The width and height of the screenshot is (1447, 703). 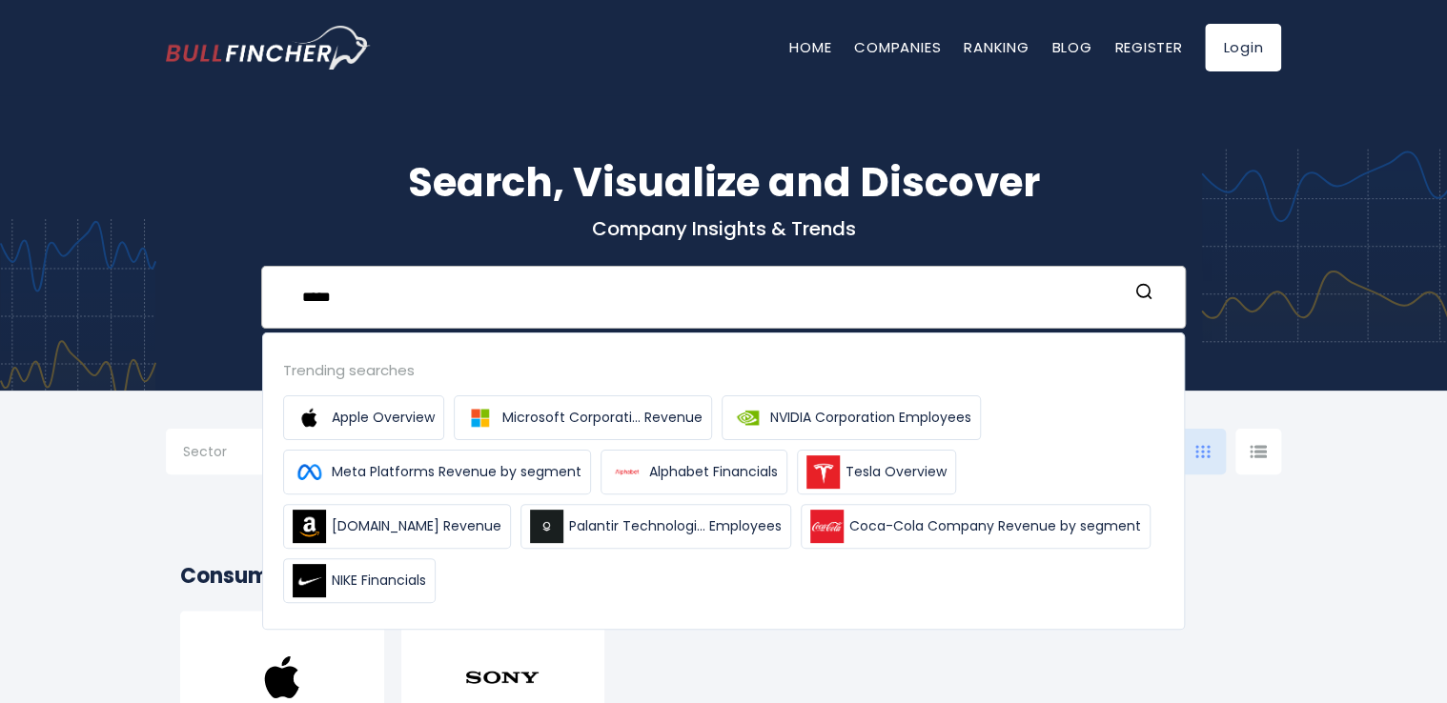 What do you see at coordinates (582, 417) in the screenshot?
I see `a: Microsoft Corporati... Revenue` at bounding box center [582, 417].